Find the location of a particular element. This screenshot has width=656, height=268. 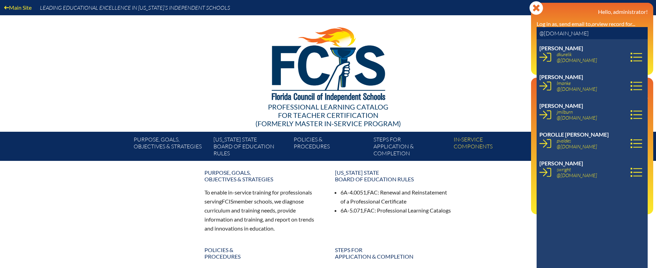

i: or is located at coordinates (595, 24).